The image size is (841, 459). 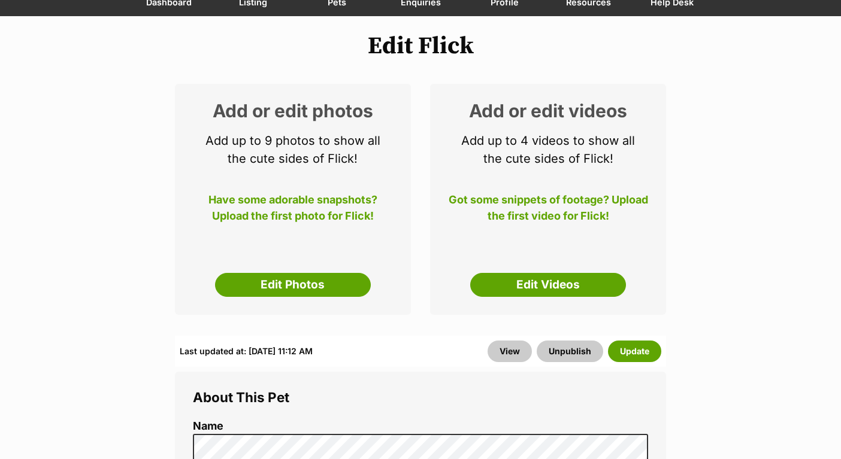 I want to click on button: Update, so click(x=634, y=352).